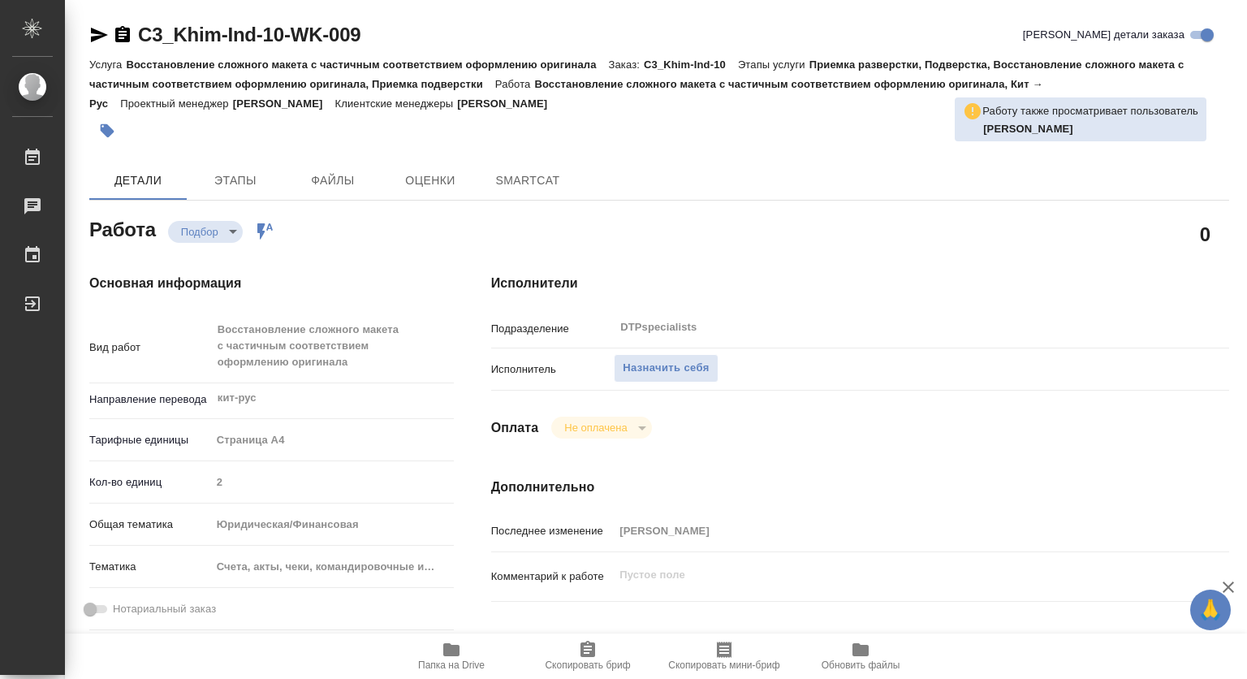  Describe the element at coordinates (595, 427) in the screenshot. I see `button: Не оплачена` at that location.